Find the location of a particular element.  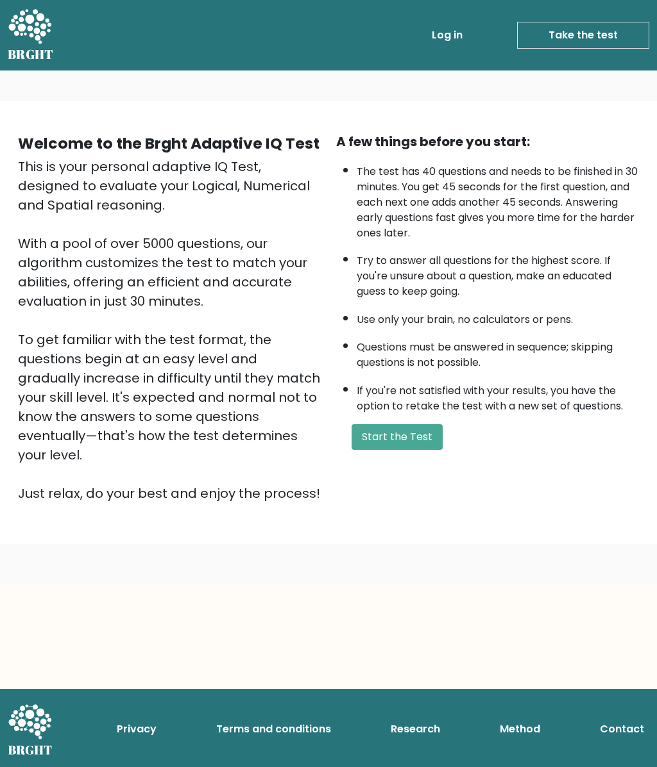

a: Research is located at coordinates (415, 730).